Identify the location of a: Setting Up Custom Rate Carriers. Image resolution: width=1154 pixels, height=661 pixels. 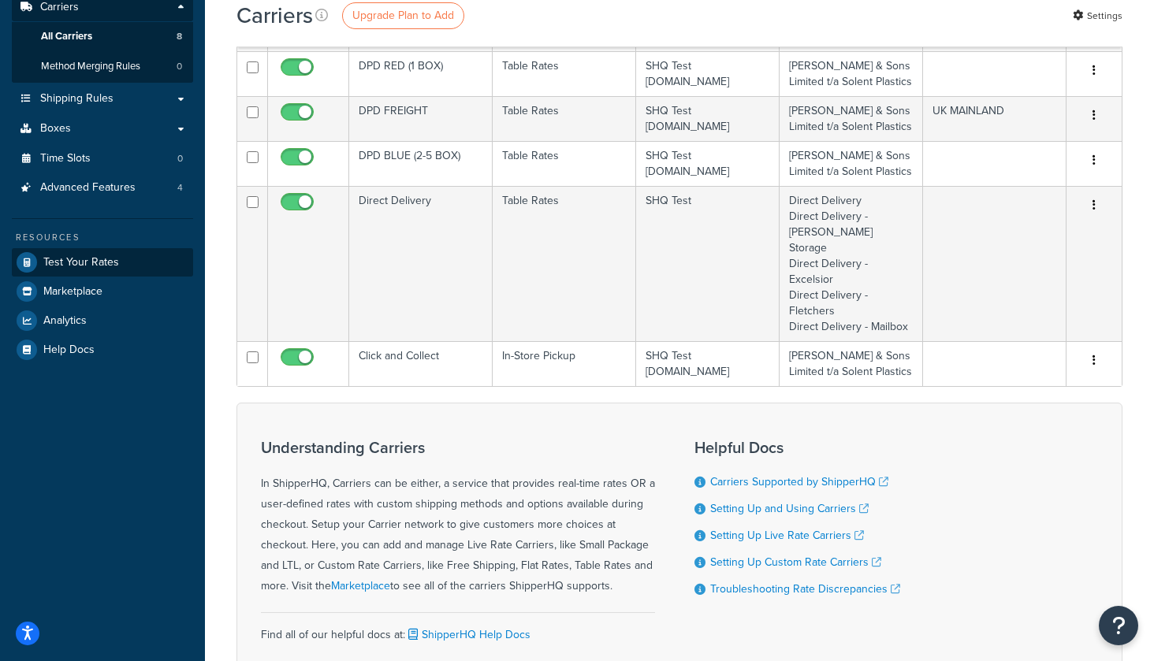
(795, 562).